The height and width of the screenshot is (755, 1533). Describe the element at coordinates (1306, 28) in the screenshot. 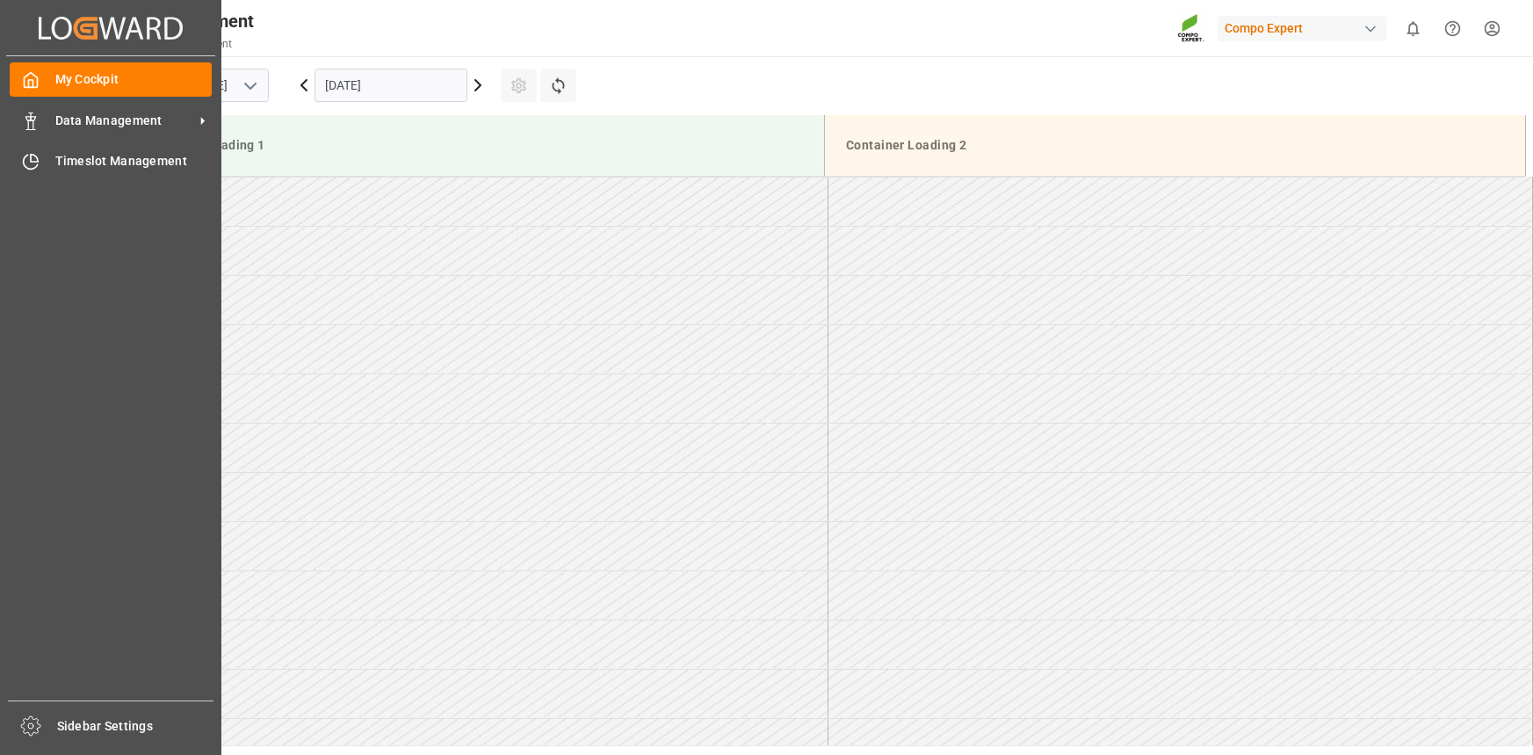

I see `button: Compo Expert` at that location.